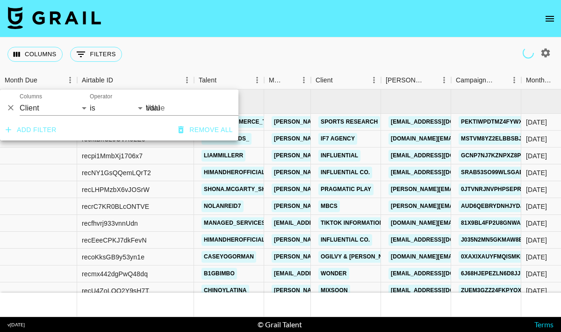  Describe the element at coordinates (35, 54) in the screenshot. I see `button: Select columns` at that location.